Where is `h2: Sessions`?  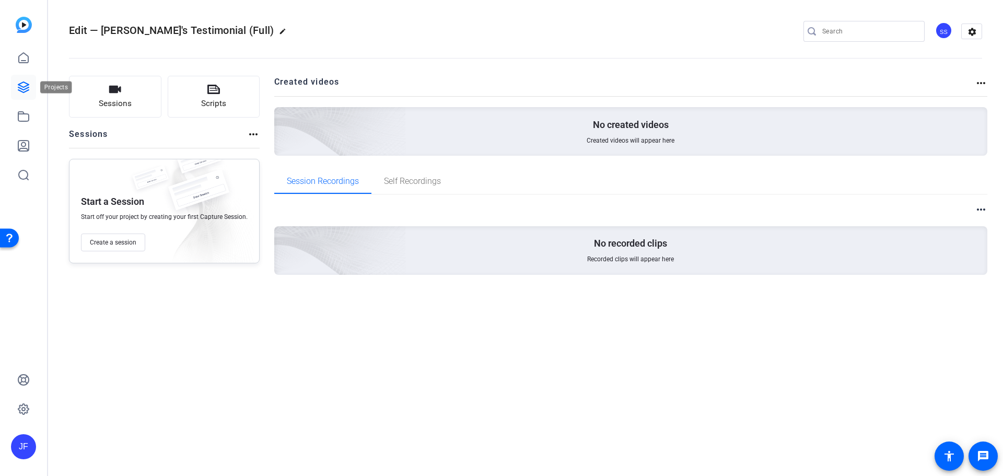
h2: Sessions is located at coordinates (88, 138).